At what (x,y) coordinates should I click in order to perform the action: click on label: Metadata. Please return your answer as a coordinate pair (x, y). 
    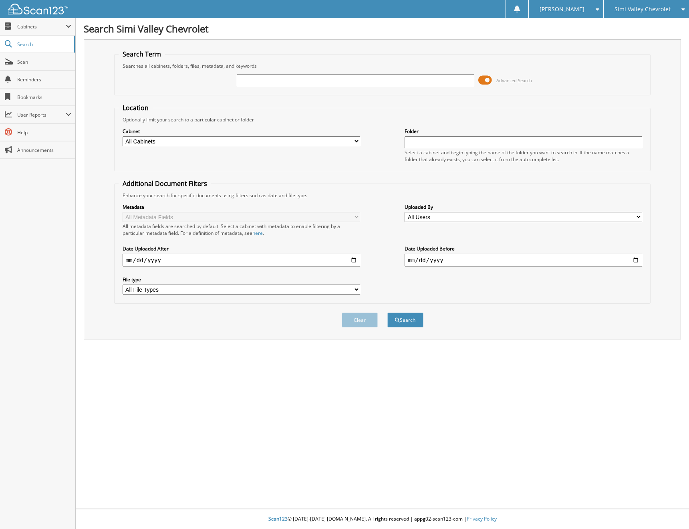
    Looking at the image, I should click on (241, 207).